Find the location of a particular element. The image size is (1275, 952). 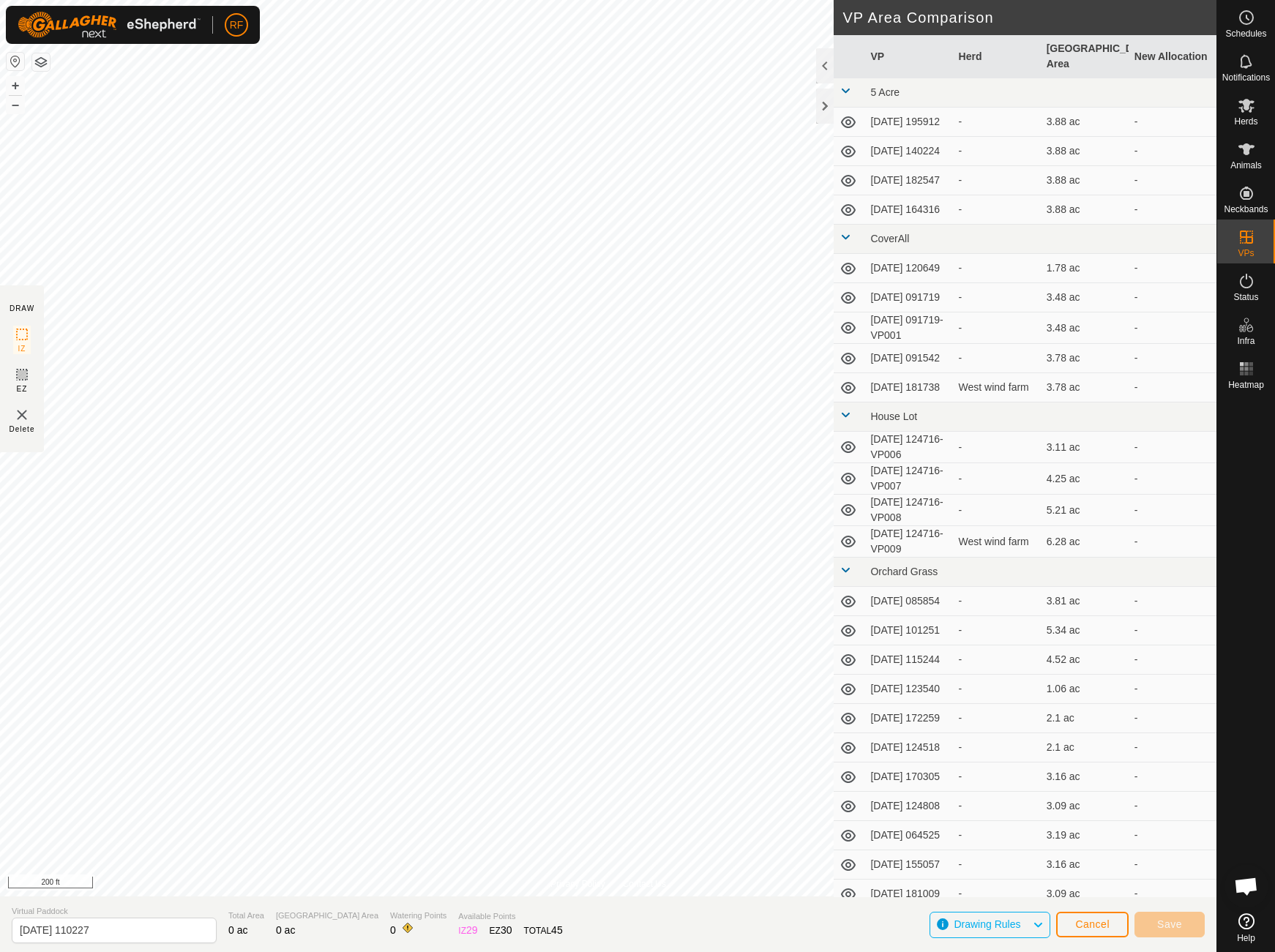

td: 3.16 ac is located at coordinates (1085, 777).